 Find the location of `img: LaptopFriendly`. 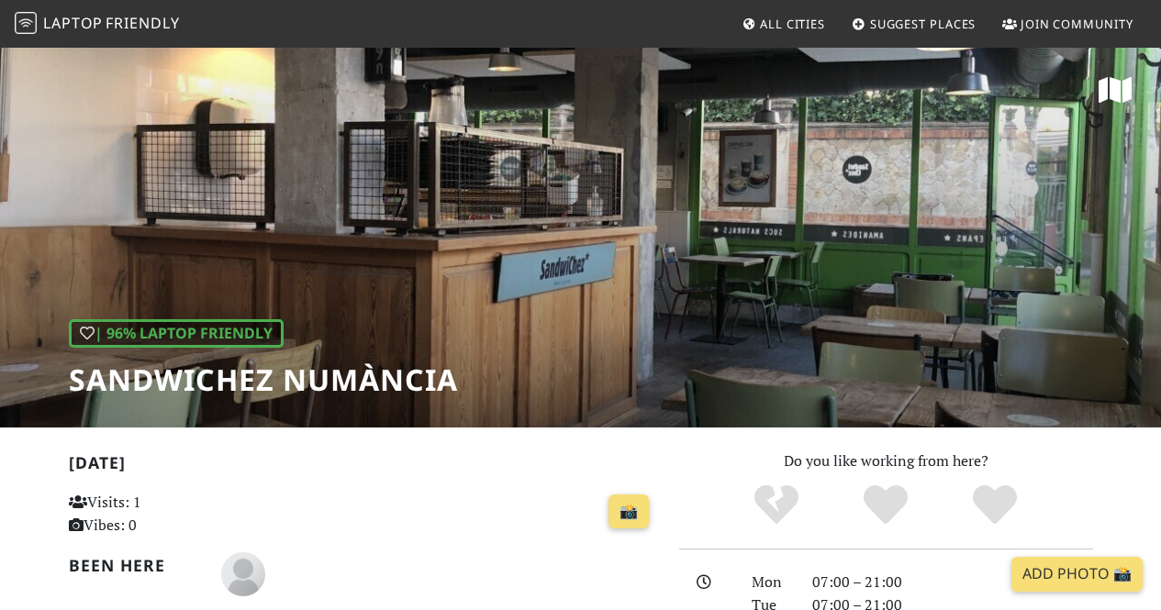

img: LaptopFriendly is located at coordinates (26, 23).